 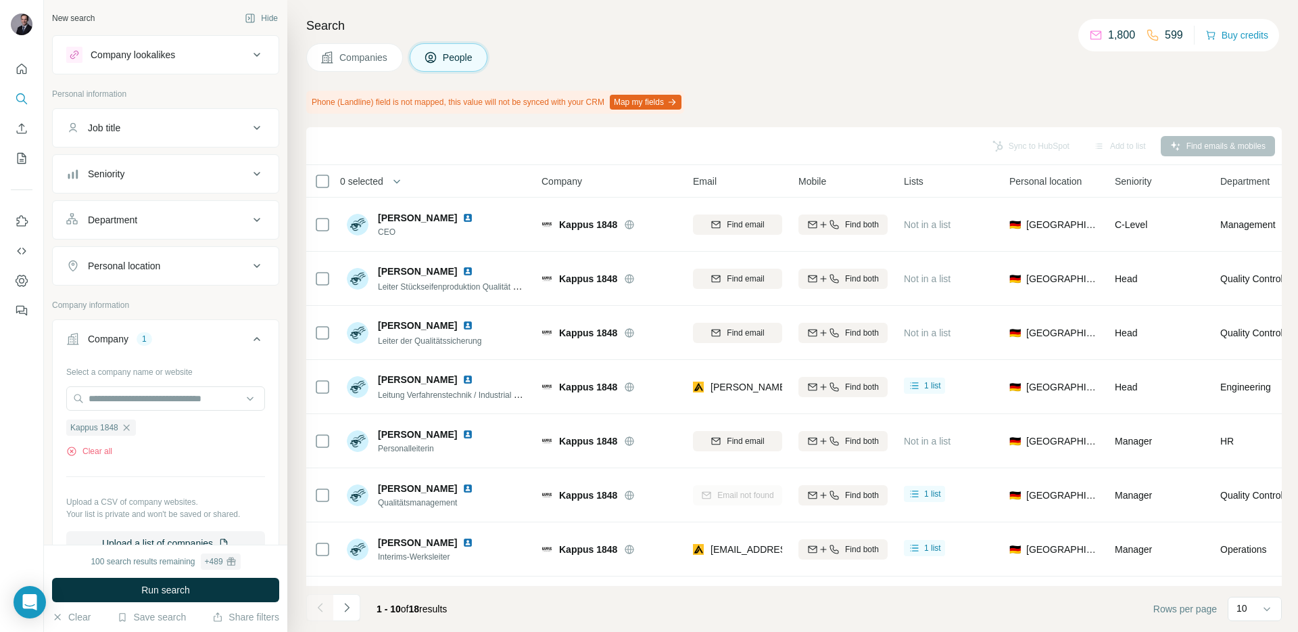 I want to click on p: Company information, so click(x=166, y=305).